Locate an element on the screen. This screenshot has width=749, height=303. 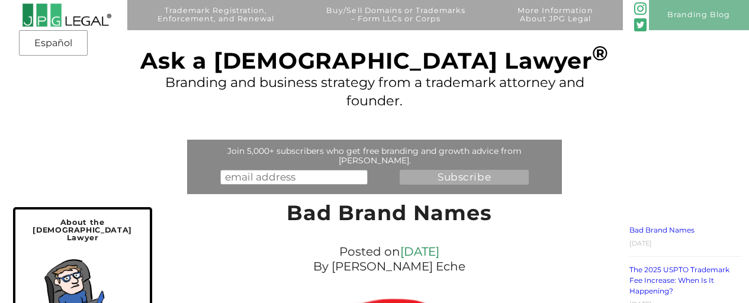
input: email address is located at coordinates (294, 177).